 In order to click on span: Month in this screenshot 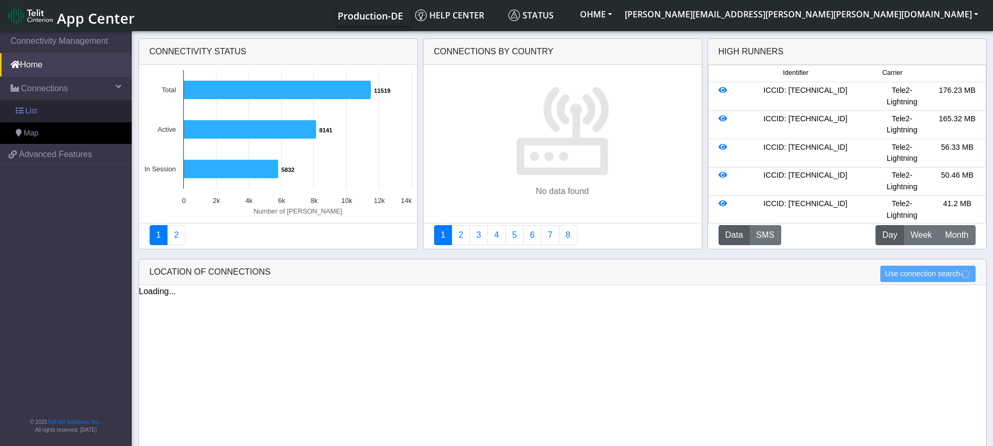, I will do `click(957, 235)`.